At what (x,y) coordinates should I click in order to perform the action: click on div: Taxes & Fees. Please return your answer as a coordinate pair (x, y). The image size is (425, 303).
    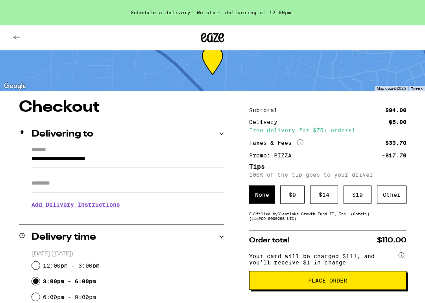
    Looking at the image, I should click on (276, 143).